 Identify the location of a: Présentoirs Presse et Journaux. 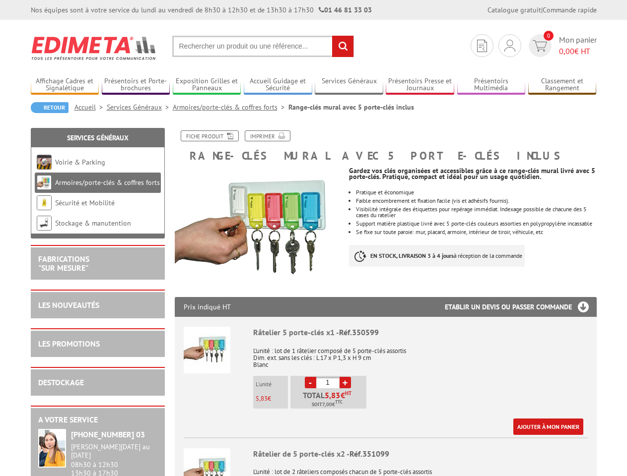
(420, 85).